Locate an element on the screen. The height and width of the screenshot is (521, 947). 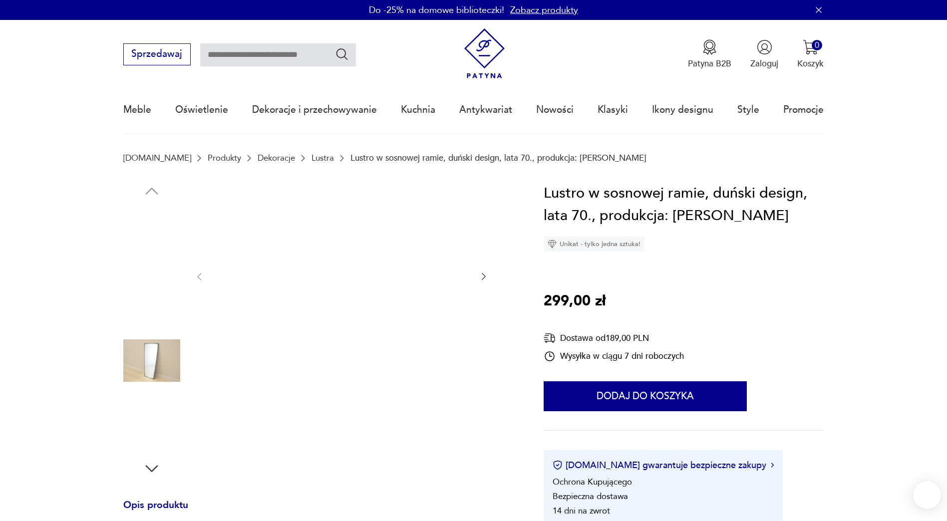
img: Ikona certyfikatu is located at coordinates (557, 465).